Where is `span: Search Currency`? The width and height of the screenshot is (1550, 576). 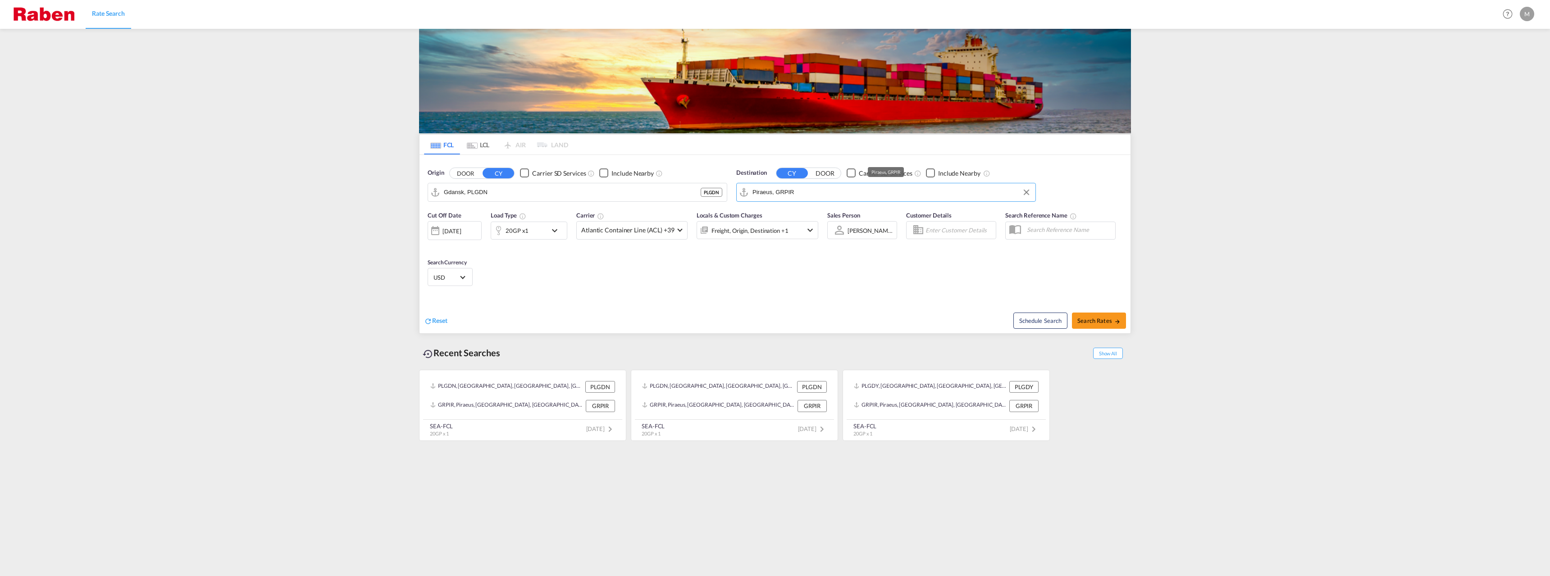
span: Search Currency is located at coordinates (447, 262).